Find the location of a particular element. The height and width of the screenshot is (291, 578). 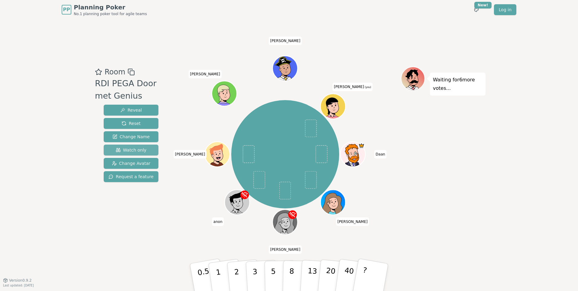

span: Watch only is located at coordinates (131, 150).